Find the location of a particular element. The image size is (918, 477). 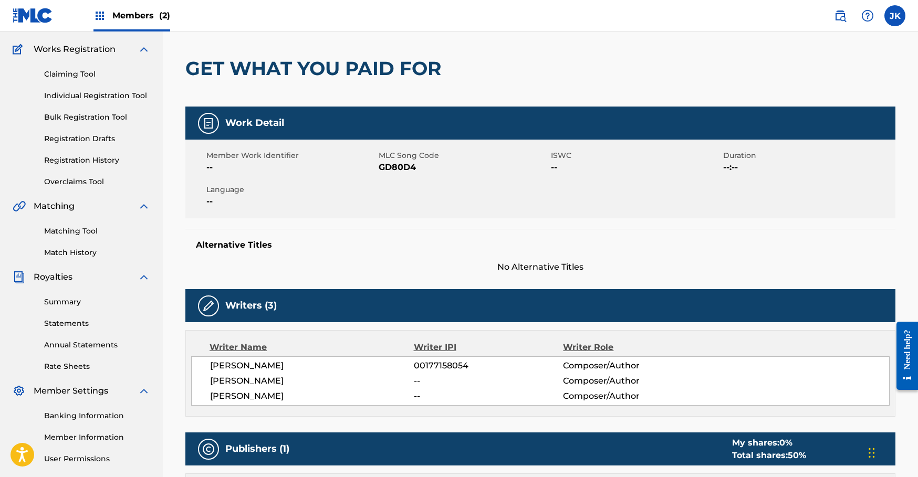

a: Banking Information is located at coordinates (97, 416).